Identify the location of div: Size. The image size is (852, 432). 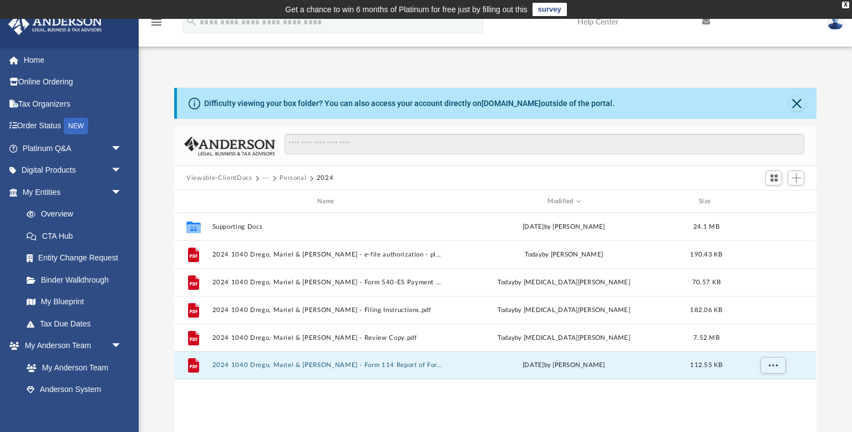
(707, 201).